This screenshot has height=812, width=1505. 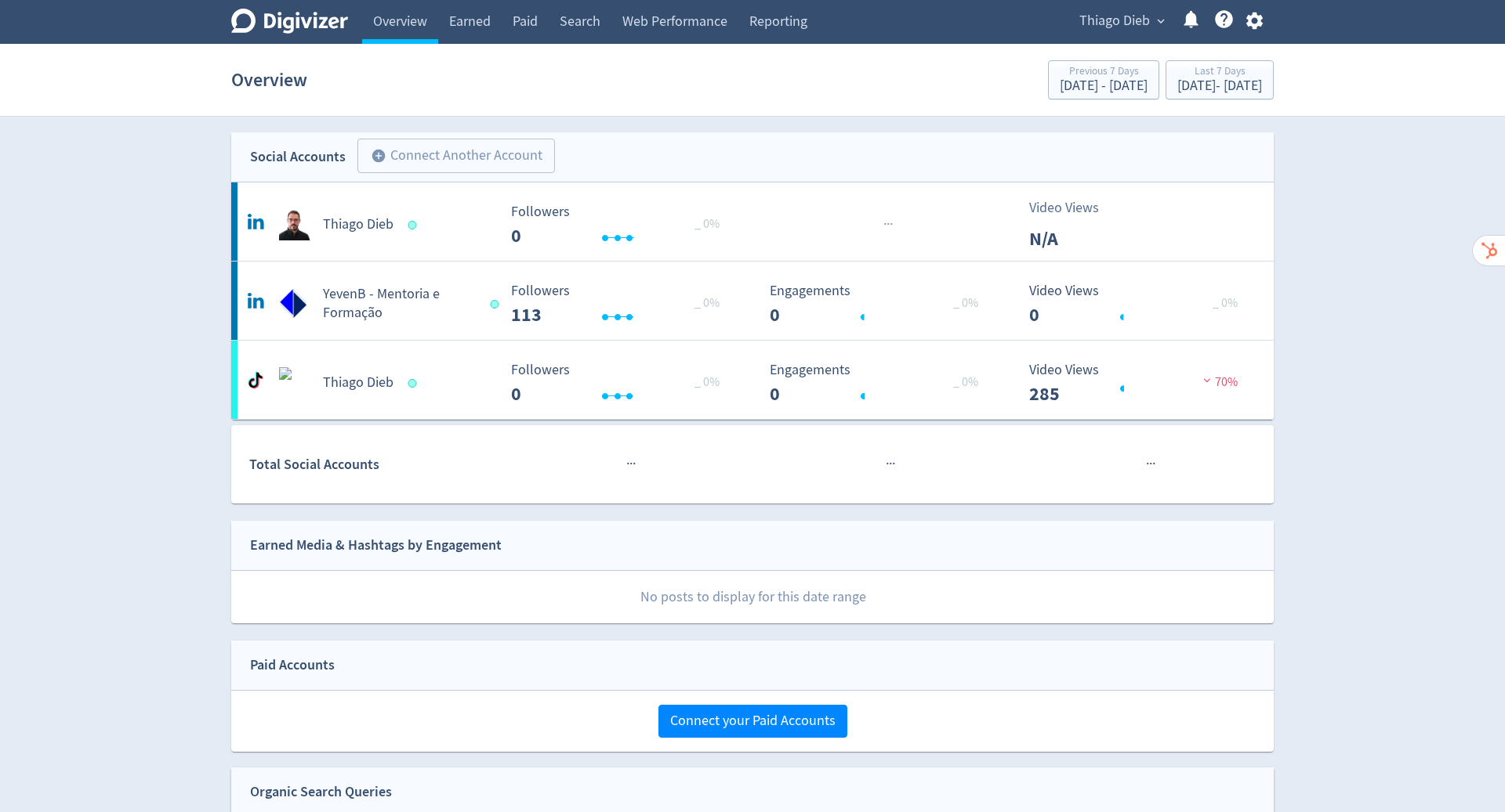 What do you see at coordinates (449, 157) in the screenshot?
I see `a: Connect Another Account` at bounding box center [449, 157].